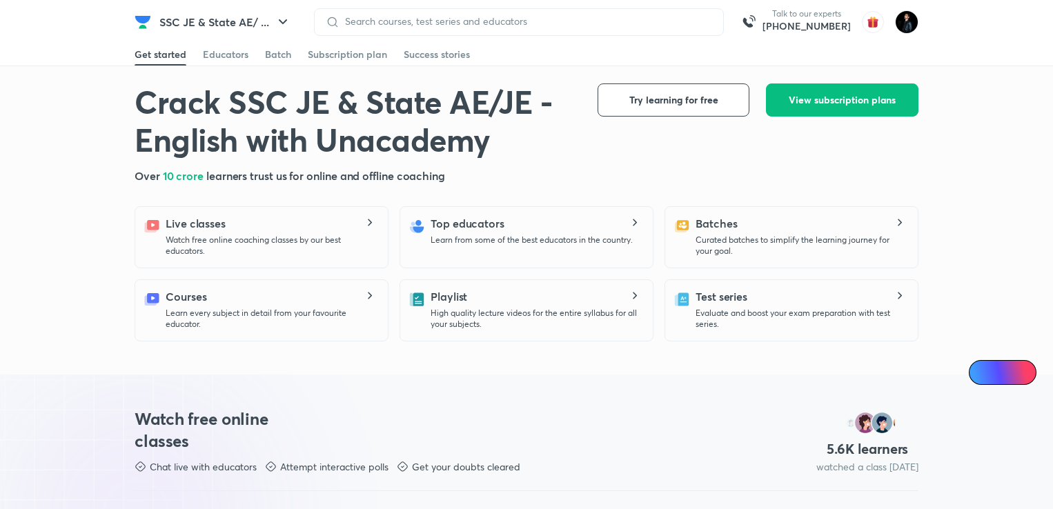 Image resolution: width=1053 pixels, height=509 pixels. Describe the element at coordinates (449, 297) in the screenshot. I see `h5: Playlist` at that location.